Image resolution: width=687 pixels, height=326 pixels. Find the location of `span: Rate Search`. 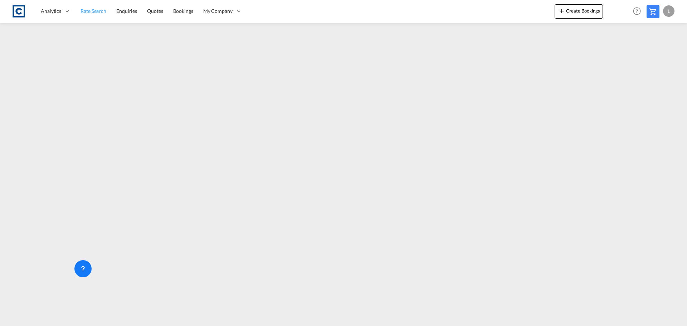

span: Rate Search is located at coordinates (93, 11).